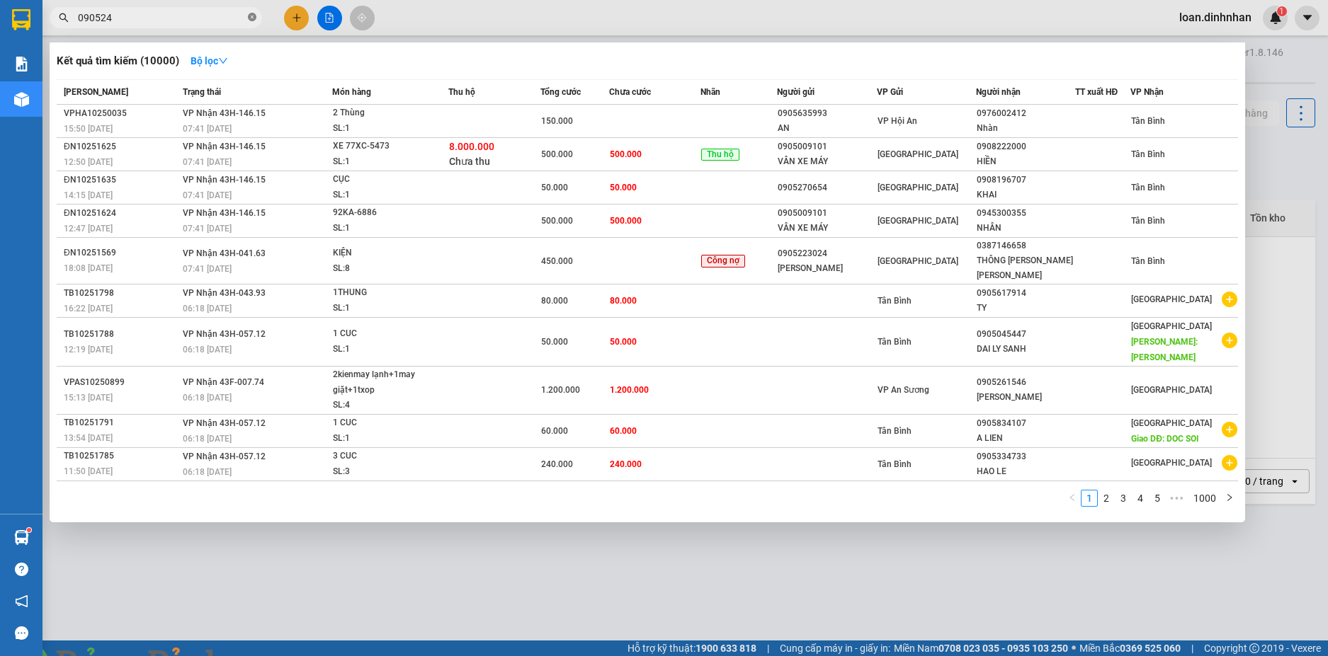  I want to click on div: VPHA10250035, so click(121, 113).